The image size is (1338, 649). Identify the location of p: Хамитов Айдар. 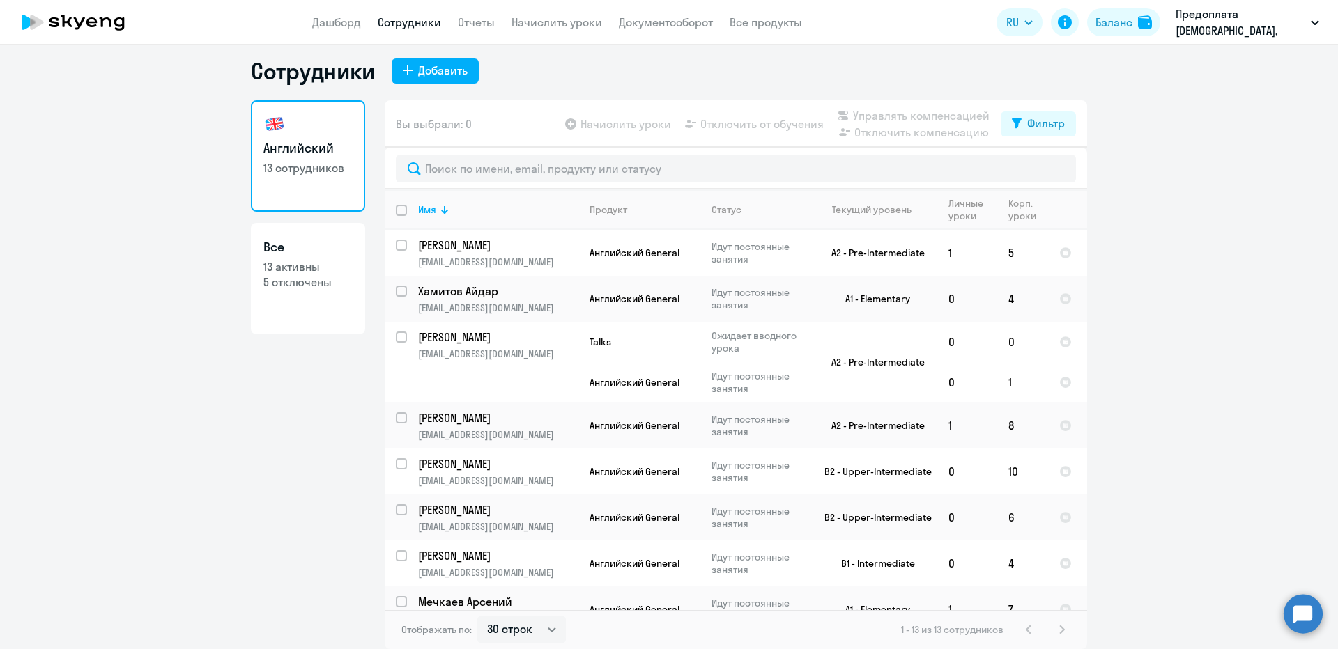
(497, 291).